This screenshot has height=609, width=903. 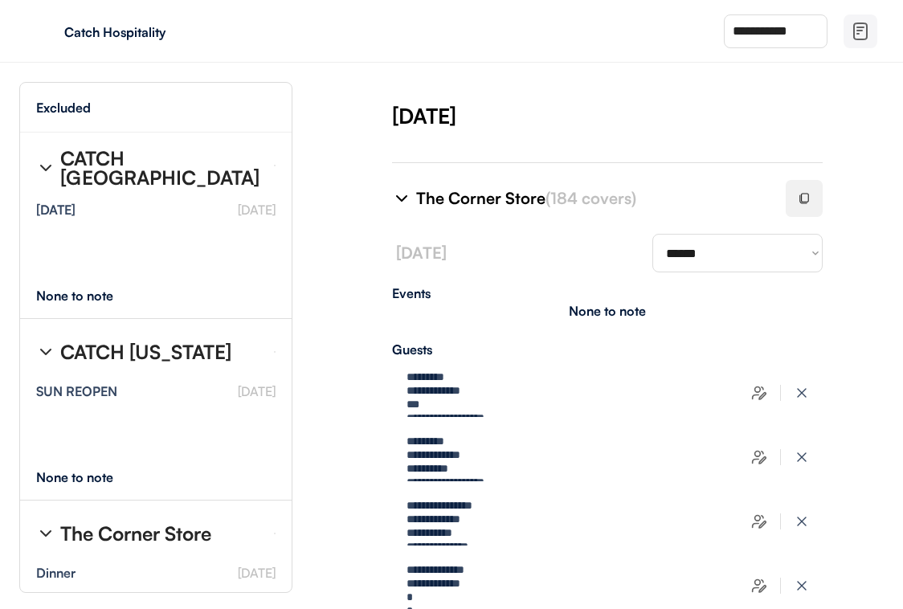 What do you see at coordinates (166, 32) in the screenshot?
I see `div: Catch Hospitality` at bounding box center [166, 32].